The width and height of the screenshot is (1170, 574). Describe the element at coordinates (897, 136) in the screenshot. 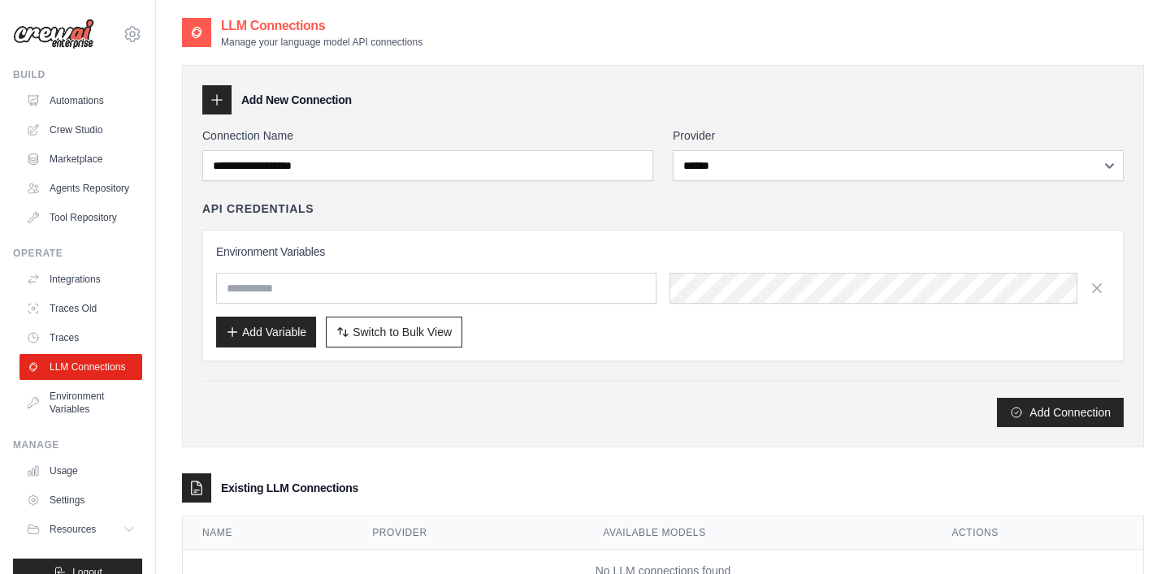

I see `label: Provider` at that location.